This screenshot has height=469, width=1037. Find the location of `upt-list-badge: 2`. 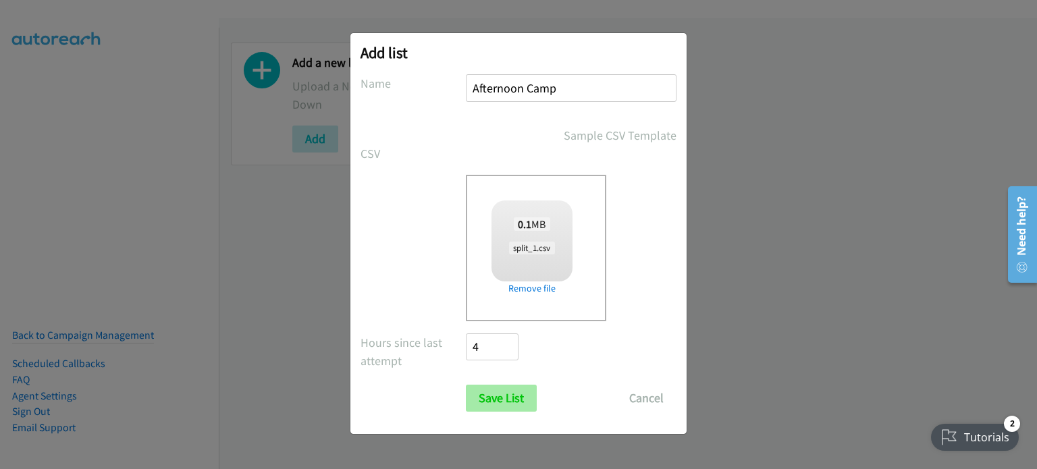

upt-list-badge: 2 is located at coordinates (89, 14).